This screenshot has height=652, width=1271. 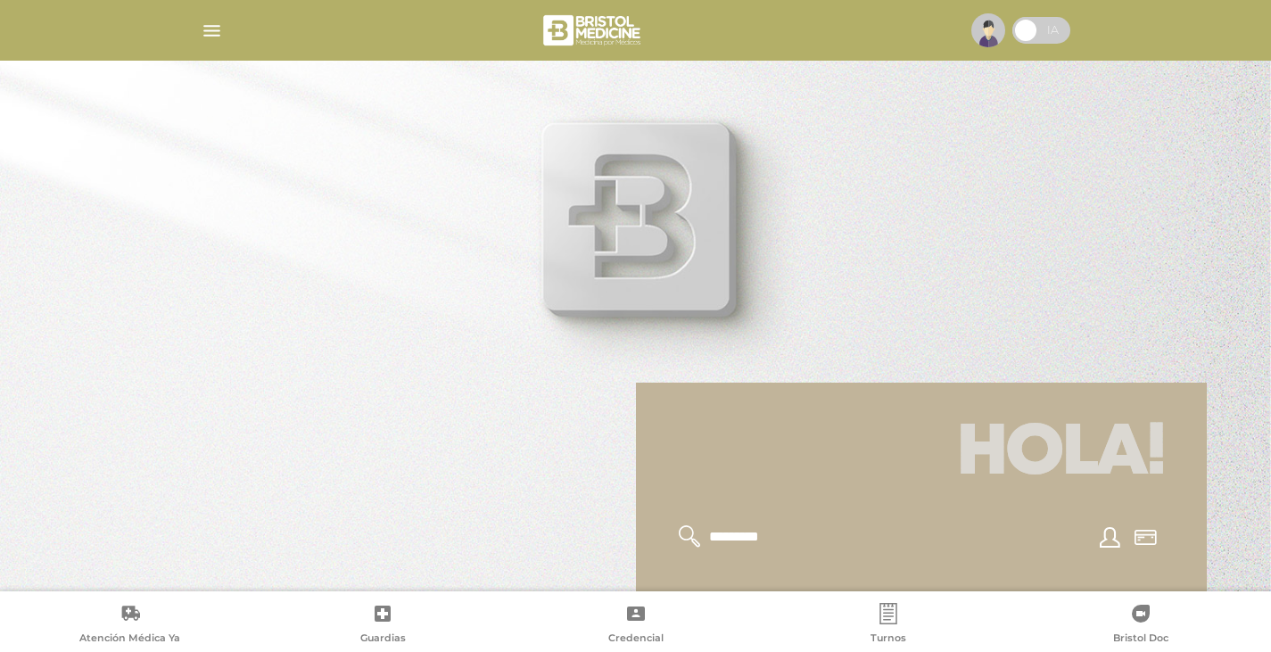 What do you see at coordinates (921, 454) in the screenshot?
I see `h1: Hola!` at bounding box center [921, 454].